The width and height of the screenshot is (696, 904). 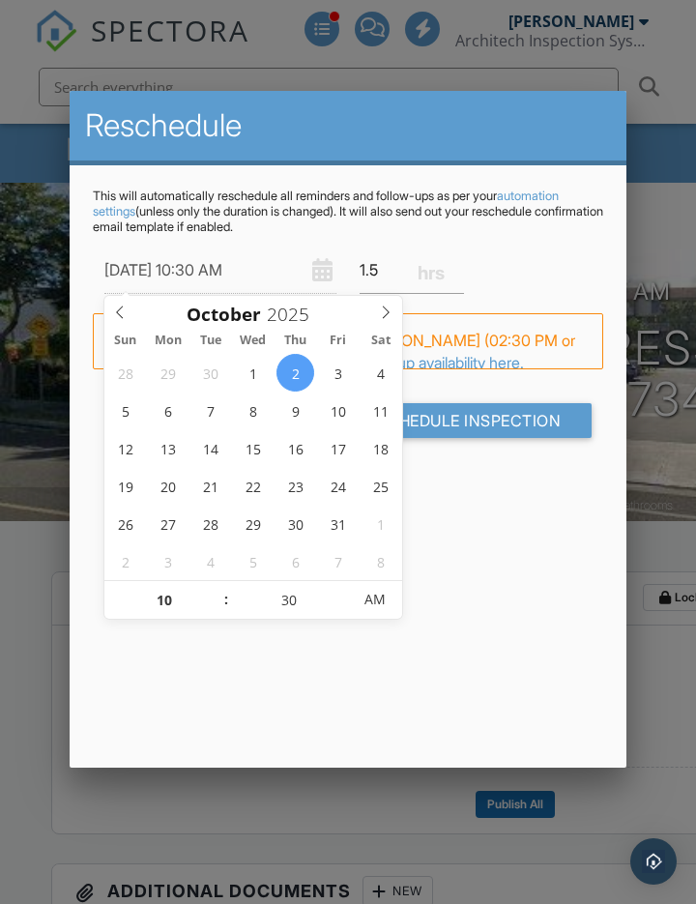 What do you see at coordinates (654, 862) in the screenshot?
I see `div: Open Intercom Messenger` at bounding box center [654, 862].